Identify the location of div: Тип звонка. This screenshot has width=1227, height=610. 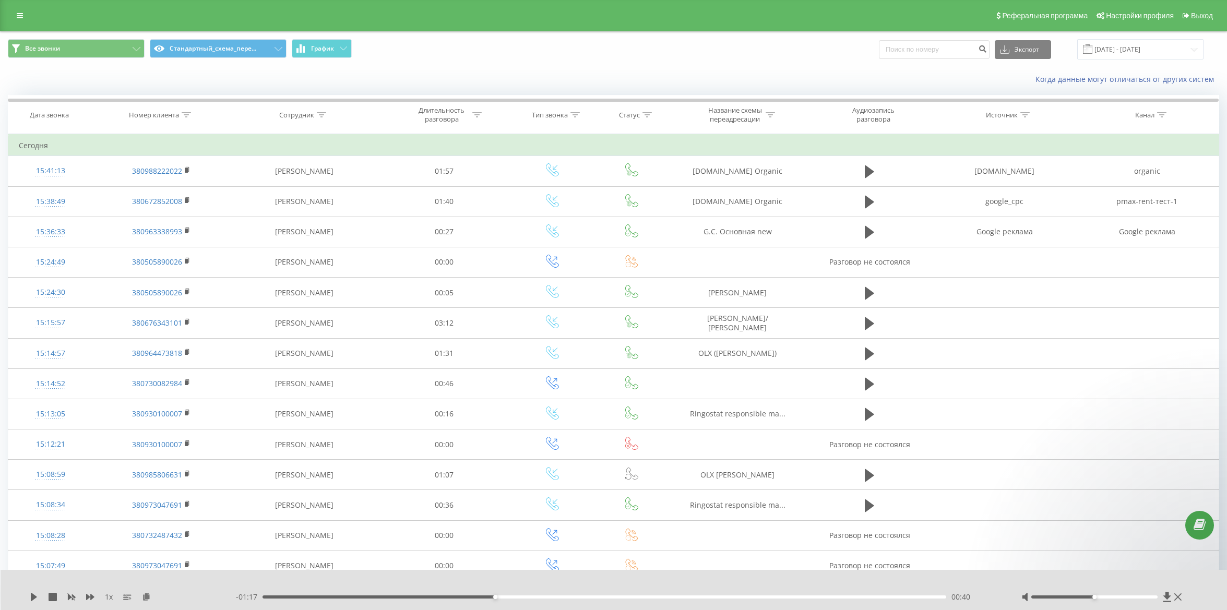
(550, 115).